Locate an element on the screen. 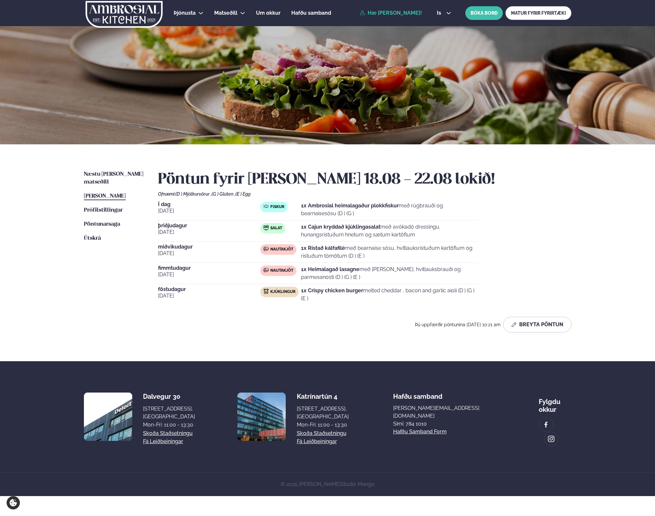  span: Salat is located at coordinates (276, 228).